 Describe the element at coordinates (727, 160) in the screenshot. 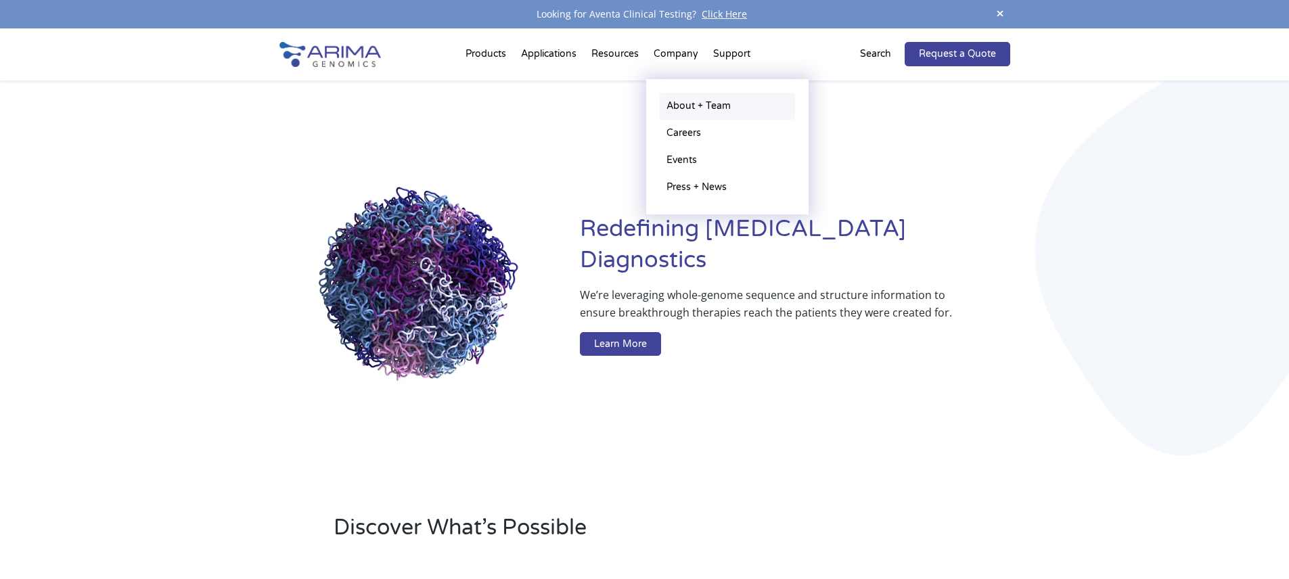

I see `a: Events` at that location.